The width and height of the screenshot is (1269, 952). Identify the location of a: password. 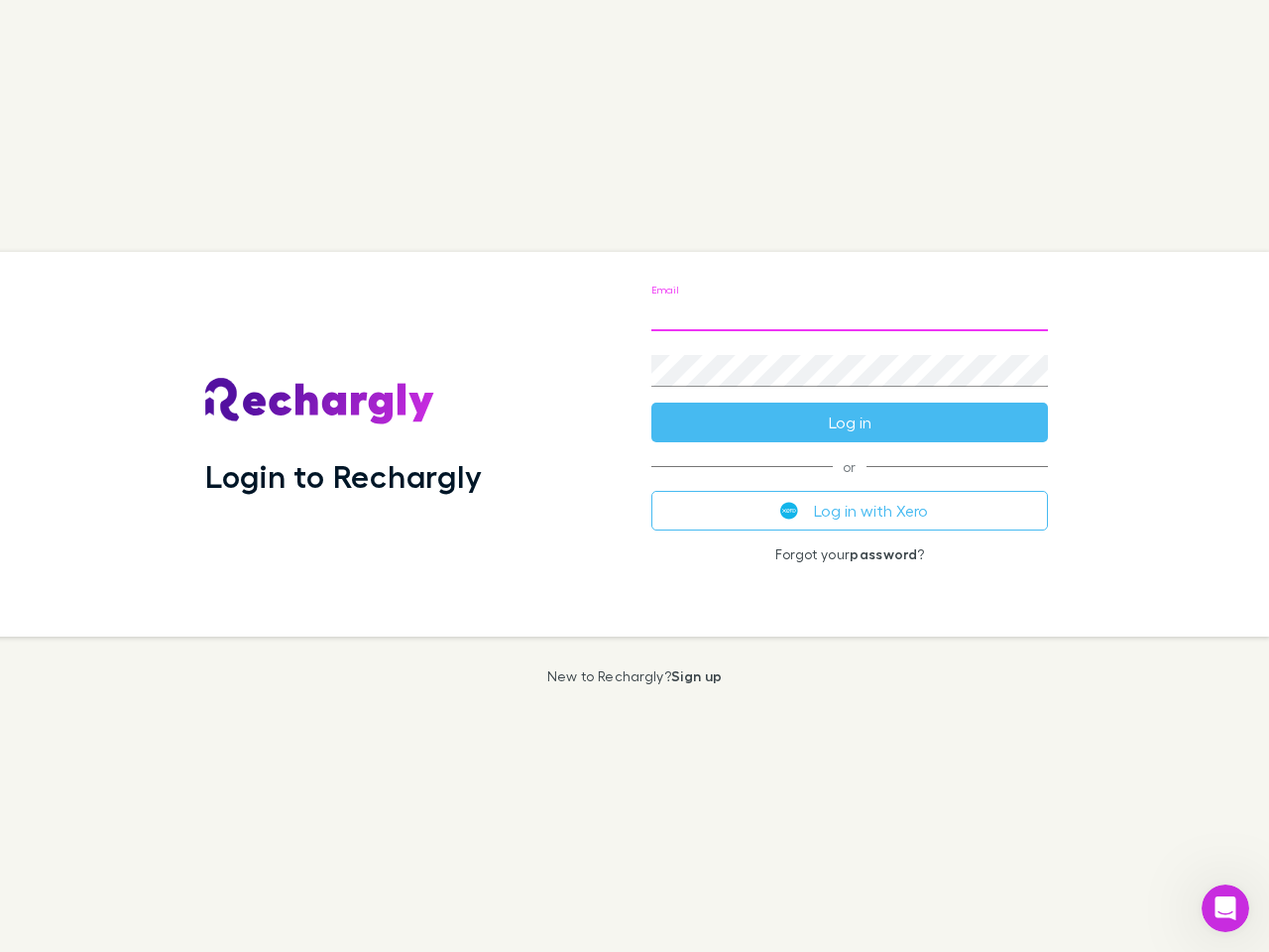
(883, 553).